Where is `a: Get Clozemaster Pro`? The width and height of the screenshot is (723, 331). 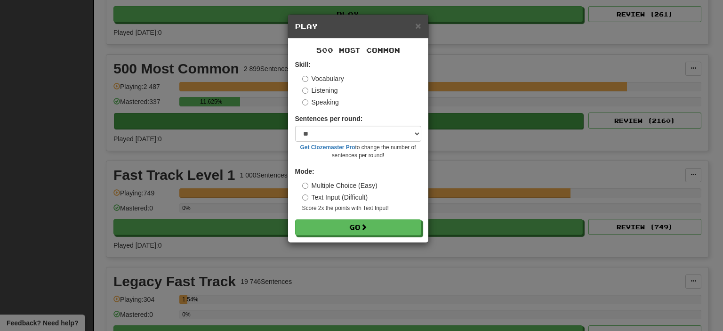 a: Get Clozemaster Pro is located at coordinates (328, 147).